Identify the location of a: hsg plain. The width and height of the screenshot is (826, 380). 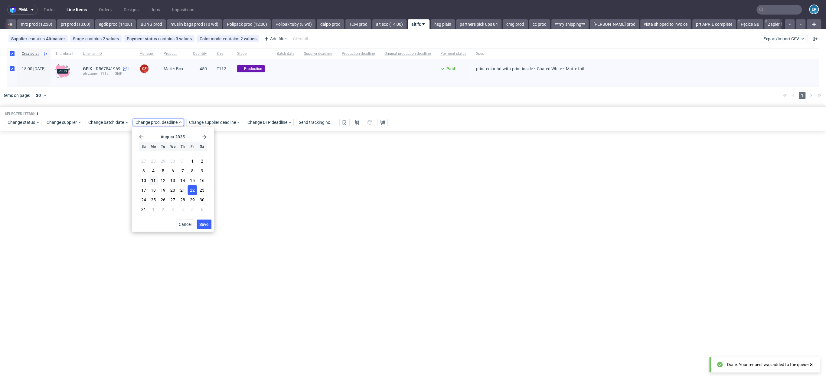
(443, 24).